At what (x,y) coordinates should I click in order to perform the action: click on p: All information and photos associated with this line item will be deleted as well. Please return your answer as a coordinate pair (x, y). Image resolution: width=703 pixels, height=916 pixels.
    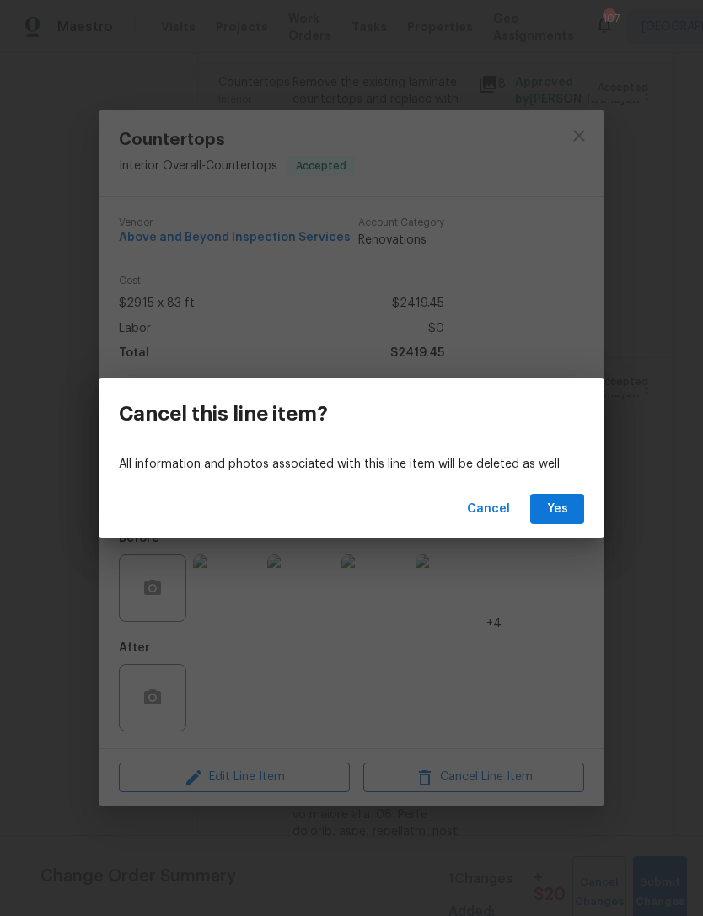
    Looking at the image, I should click on (351, 464).